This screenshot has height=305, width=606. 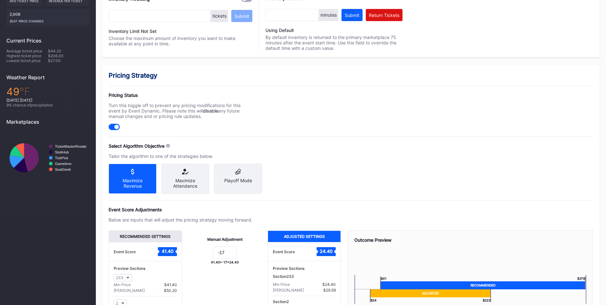 I want to click on div: Below are inputs that will adjust the pricing strategy moving forward., so click(x=181, y=220).